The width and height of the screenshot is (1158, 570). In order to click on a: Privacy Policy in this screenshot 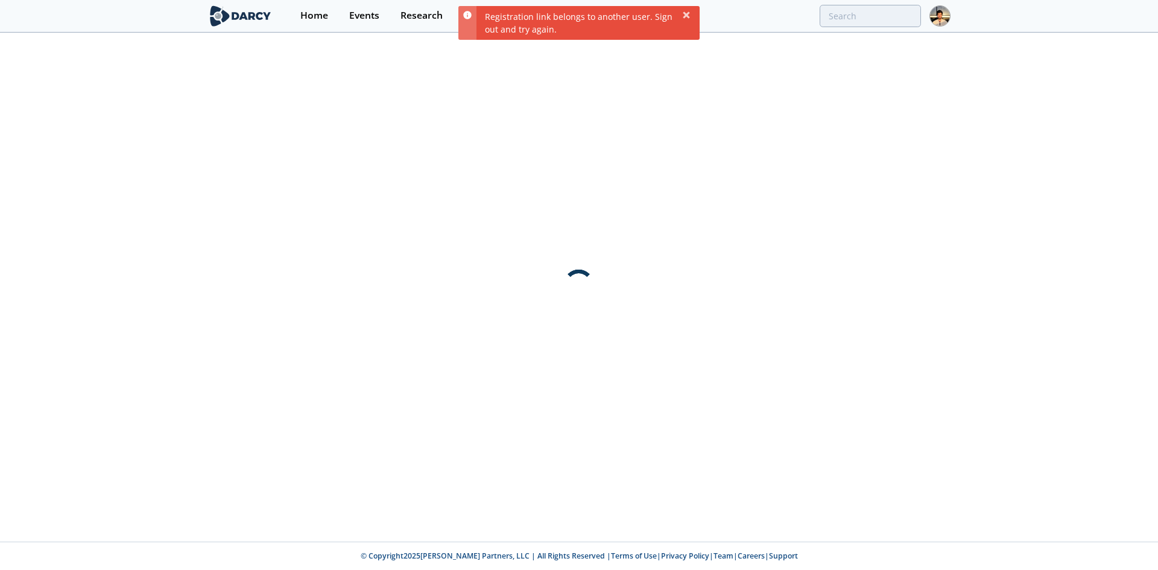, I will do `click(685, 556)`.